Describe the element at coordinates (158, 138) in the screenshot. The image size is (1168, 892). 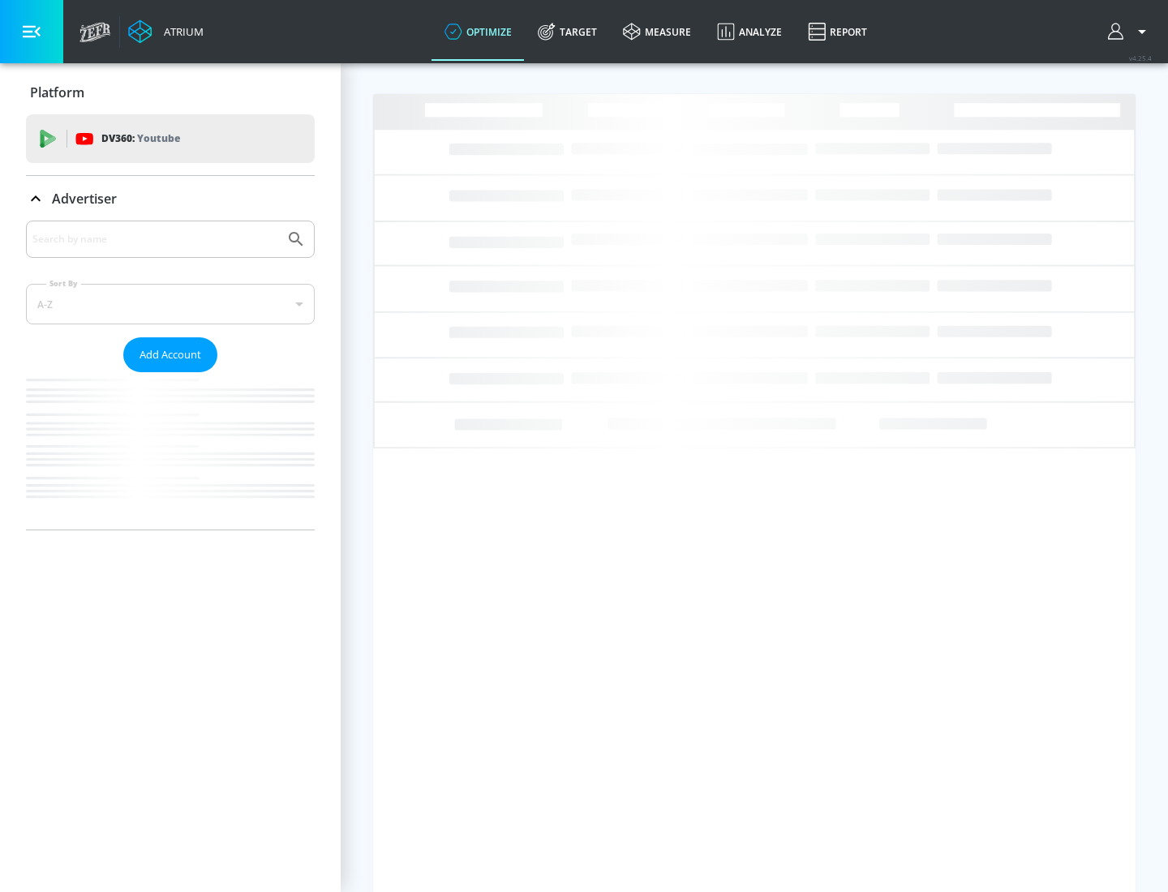
I see `p: Youtube` at that location.